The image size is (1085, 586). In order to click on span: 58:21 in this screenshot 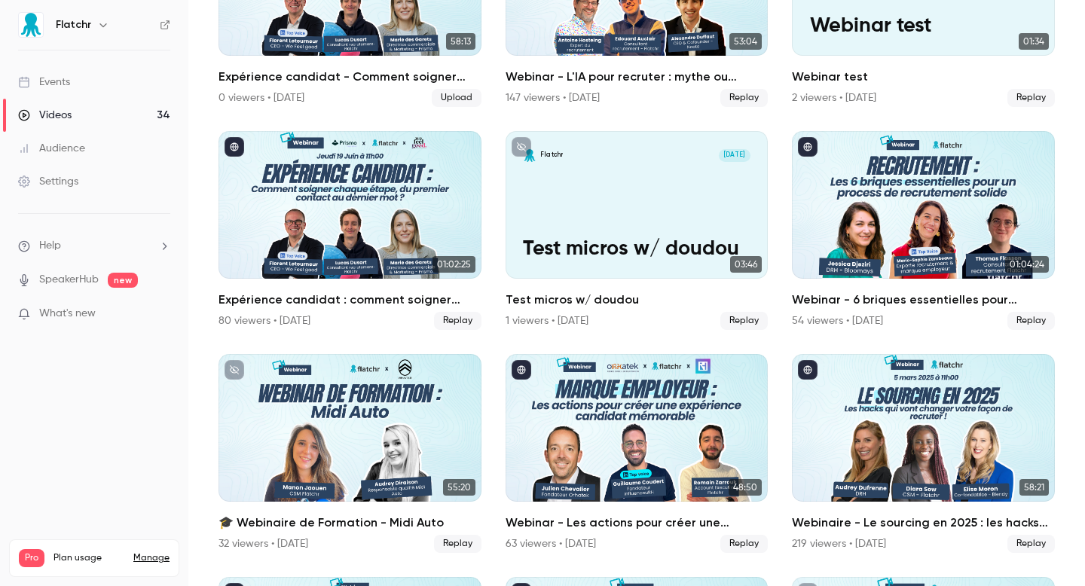, I will do `click(1034, 488)`.